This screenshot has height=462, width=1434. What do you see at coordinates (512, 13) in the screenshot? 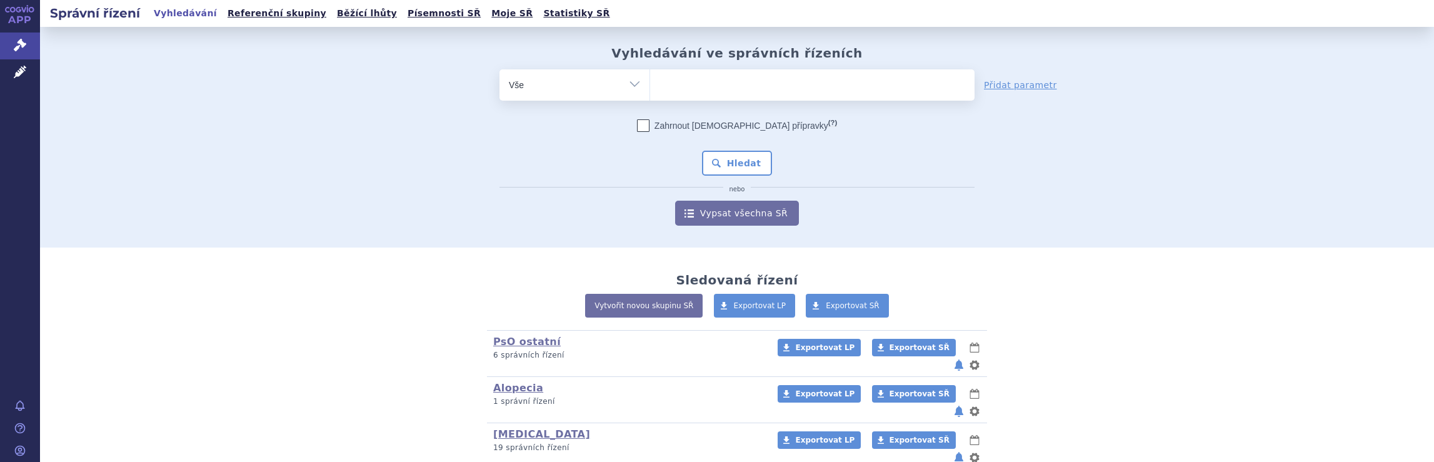
I see `a: Moje SŘ` at bounding box center [512, 13].